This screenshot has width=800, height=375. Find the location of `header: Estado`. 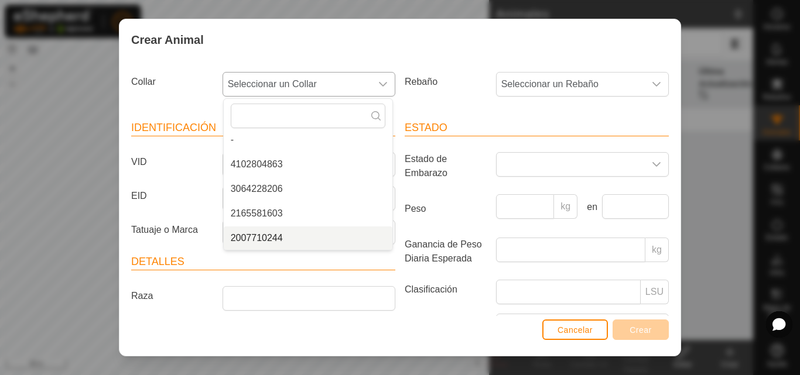

header: Estado is located at coordinates (537, 128).